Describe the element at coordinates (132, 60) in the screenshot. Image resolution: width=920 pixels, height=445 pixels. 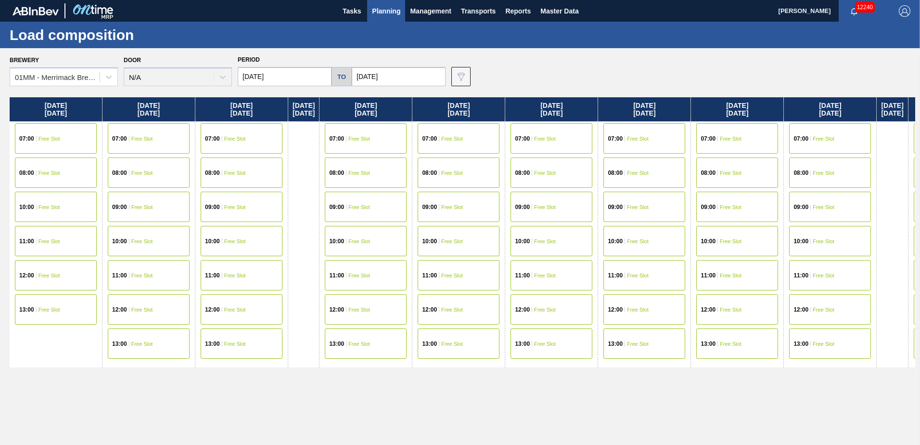
I see `label: Door` at that location.